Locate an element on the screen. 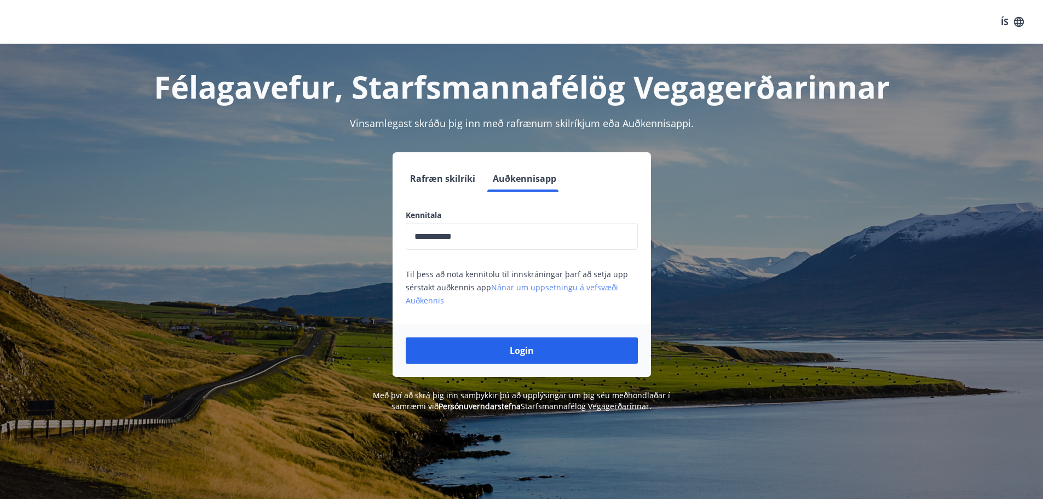  h1: Félagavefur, Starfsmannafélög Vegagerðarinnar is located at coordinates (522, 87).